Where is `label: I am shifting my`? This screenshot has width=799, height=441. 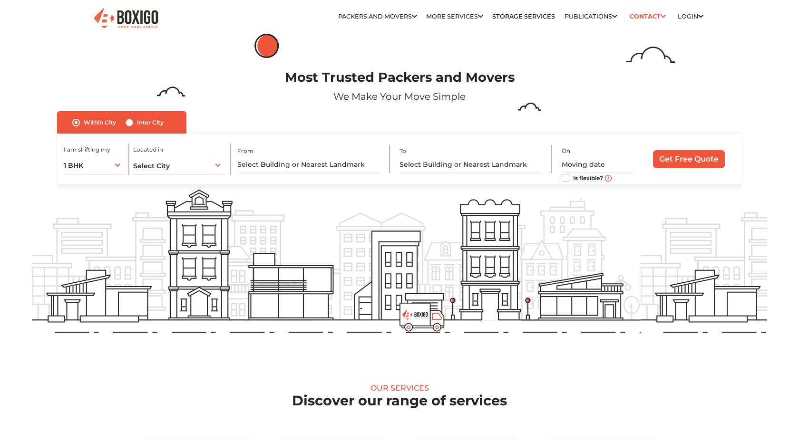
label: I am shifting my is located at coordinates (87, 150).